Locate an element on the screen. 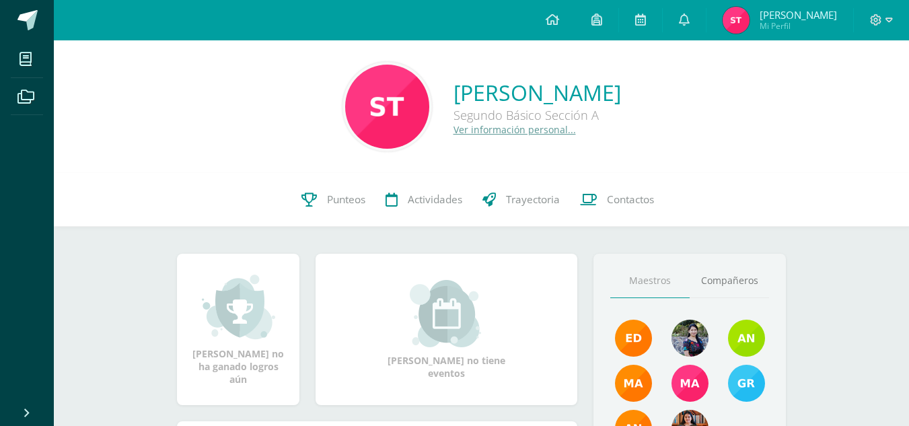  img: e6b27947fbea61806f2b198ab17e5dde.png is located at coordinates (746, 338).